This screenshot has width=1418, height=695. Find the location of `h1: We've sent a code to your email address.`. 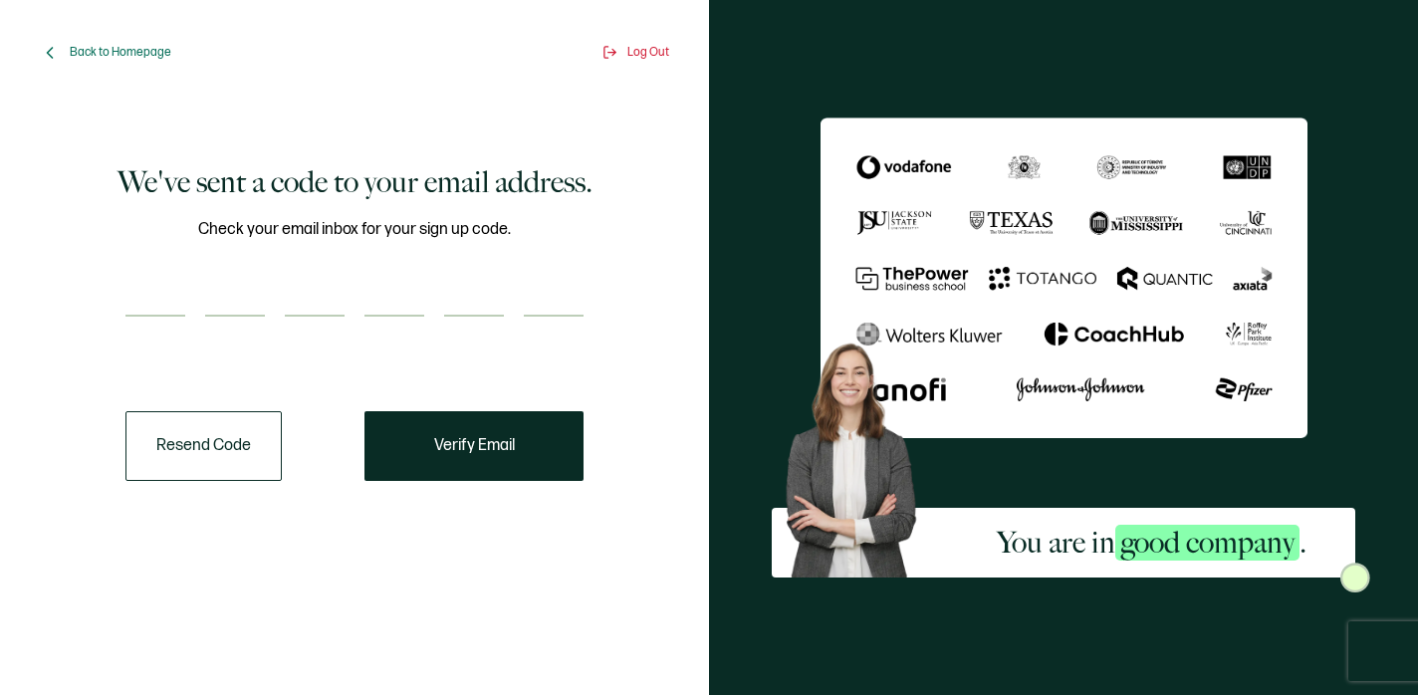

h1: We've sent a code to your email address. is located at coordinates (354, 182).